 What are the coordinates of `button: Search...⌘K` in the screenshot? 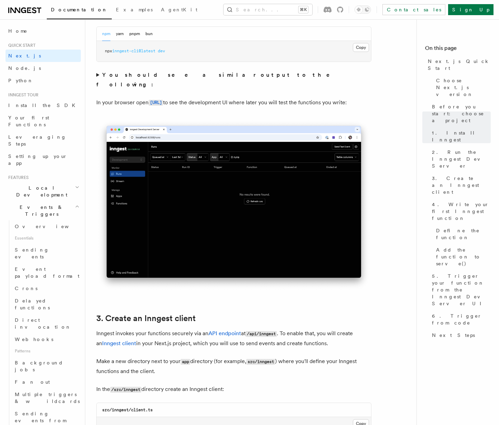 It's located at (268, 10).